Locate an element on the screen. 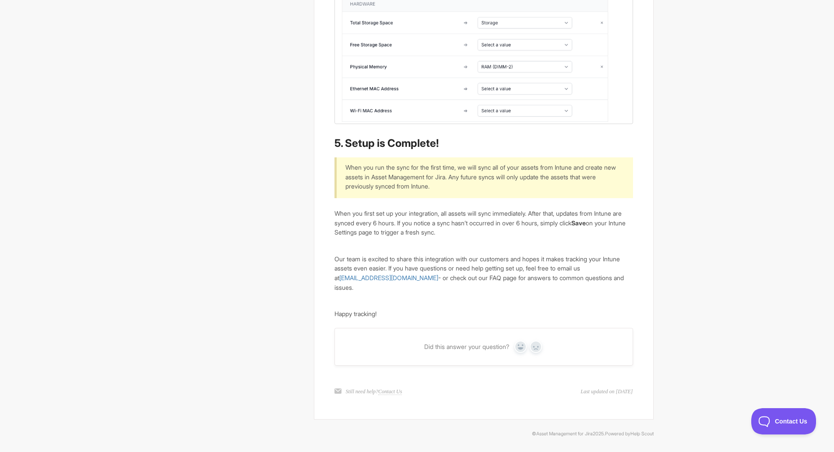 This screenshot has width=834, height=452. p: Our team is excited to share this integration with our customers and hopes it makes tracking your... is located at coordinates (483, 273).